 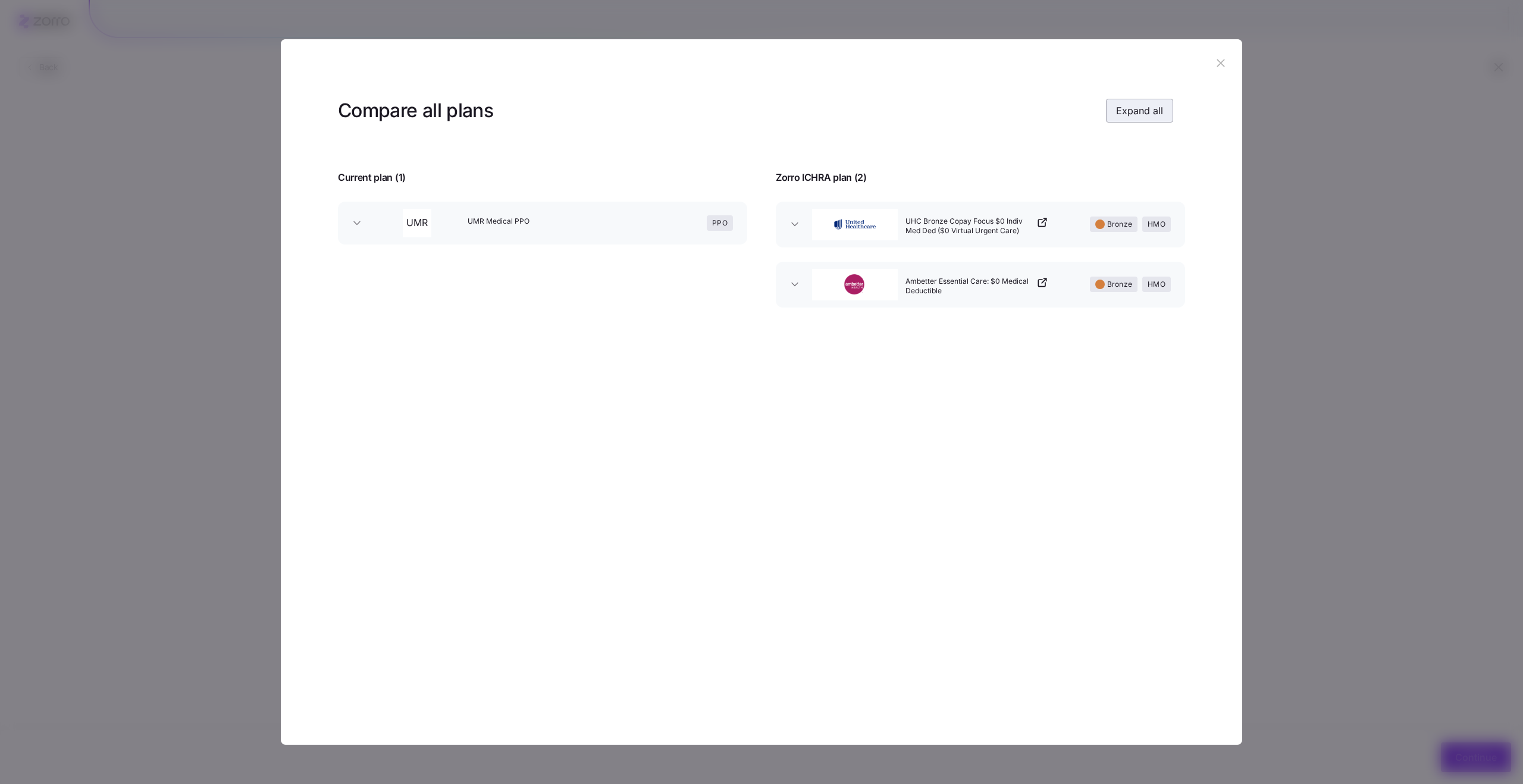 I want to click on button: UMRUMR Medical PPOPPO, so click(x=543, y=223).